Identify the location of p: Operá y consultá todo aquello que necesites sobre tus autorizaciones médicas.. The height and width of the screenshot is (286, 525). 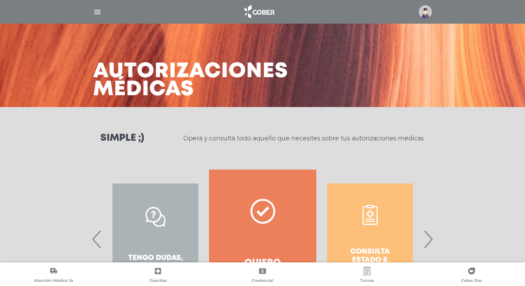
(304, 138).